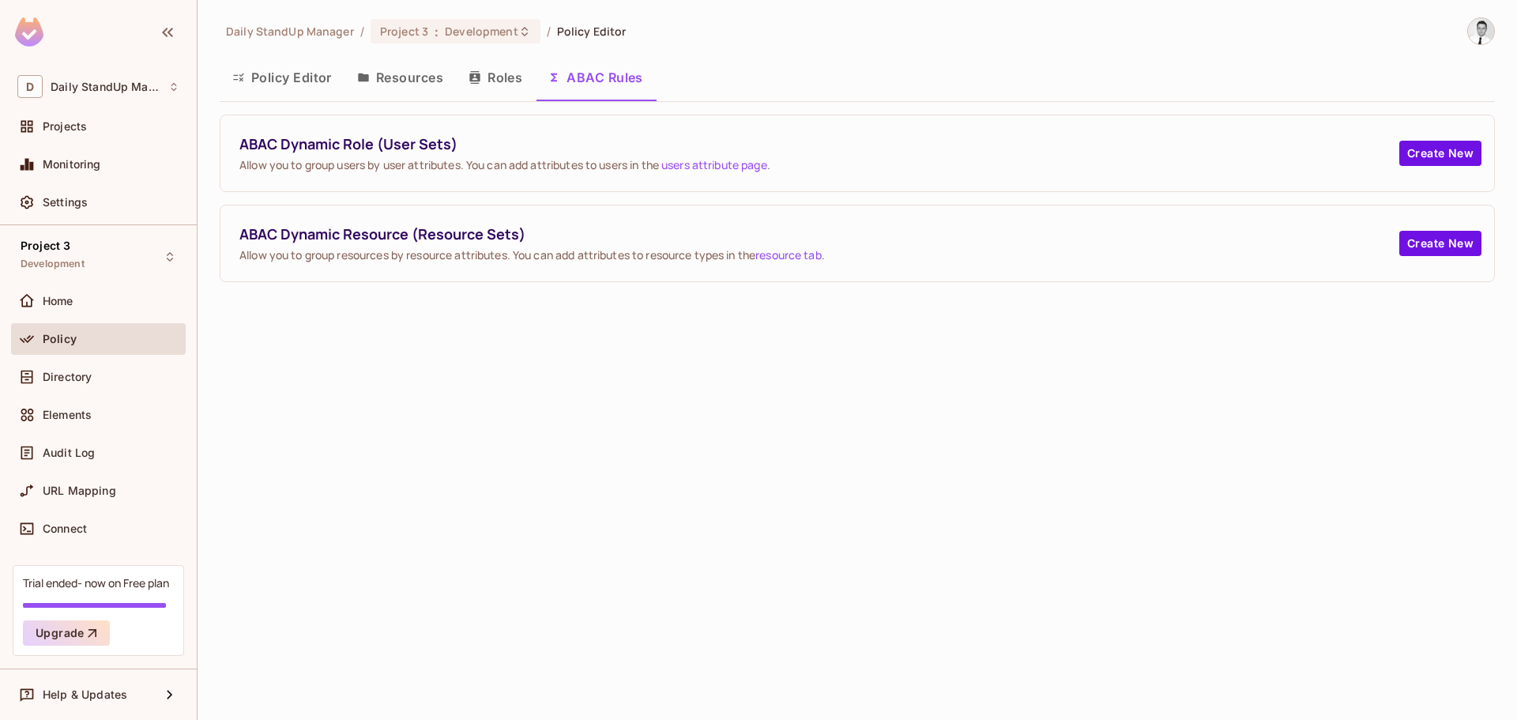  I want to click on span: Projects, so click(65, 126).